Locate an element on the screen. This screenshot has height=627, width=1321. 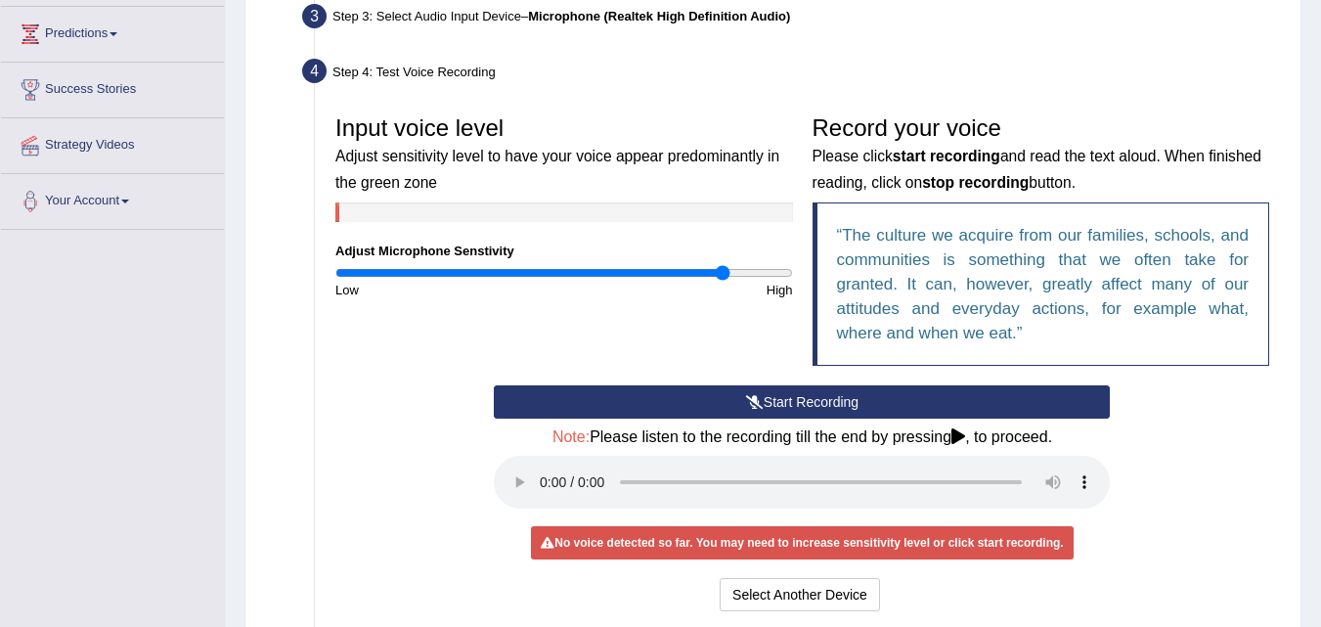
button: Select Another Device is located at coordinates (800, 594).